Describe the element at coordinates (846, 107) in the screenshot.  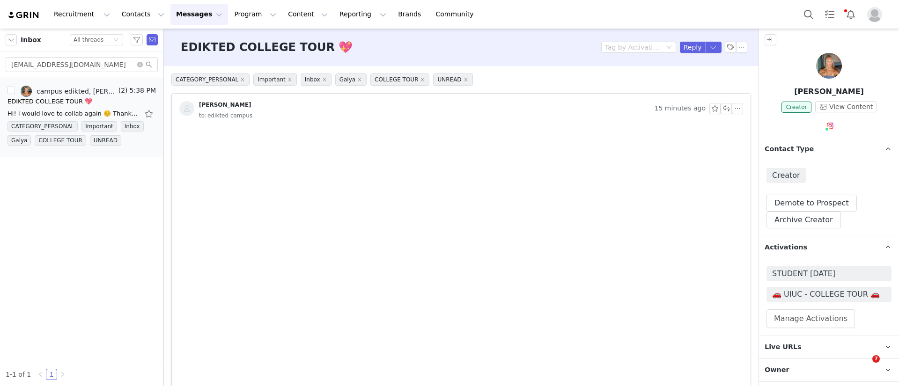
I see `button: View Content` at that location.